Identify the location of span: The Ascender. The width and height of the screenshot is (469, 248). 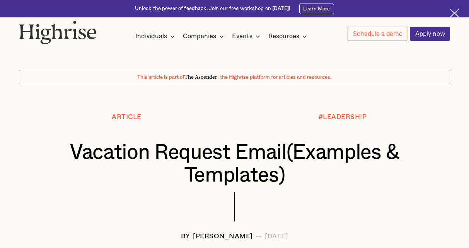
(201, 76).